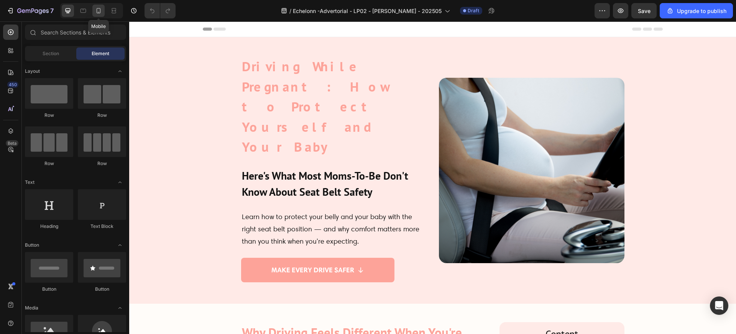 The image size is (736, 334). I want to click on a: MAKE EVERY DRIVE SAFER, so click(188, 249).